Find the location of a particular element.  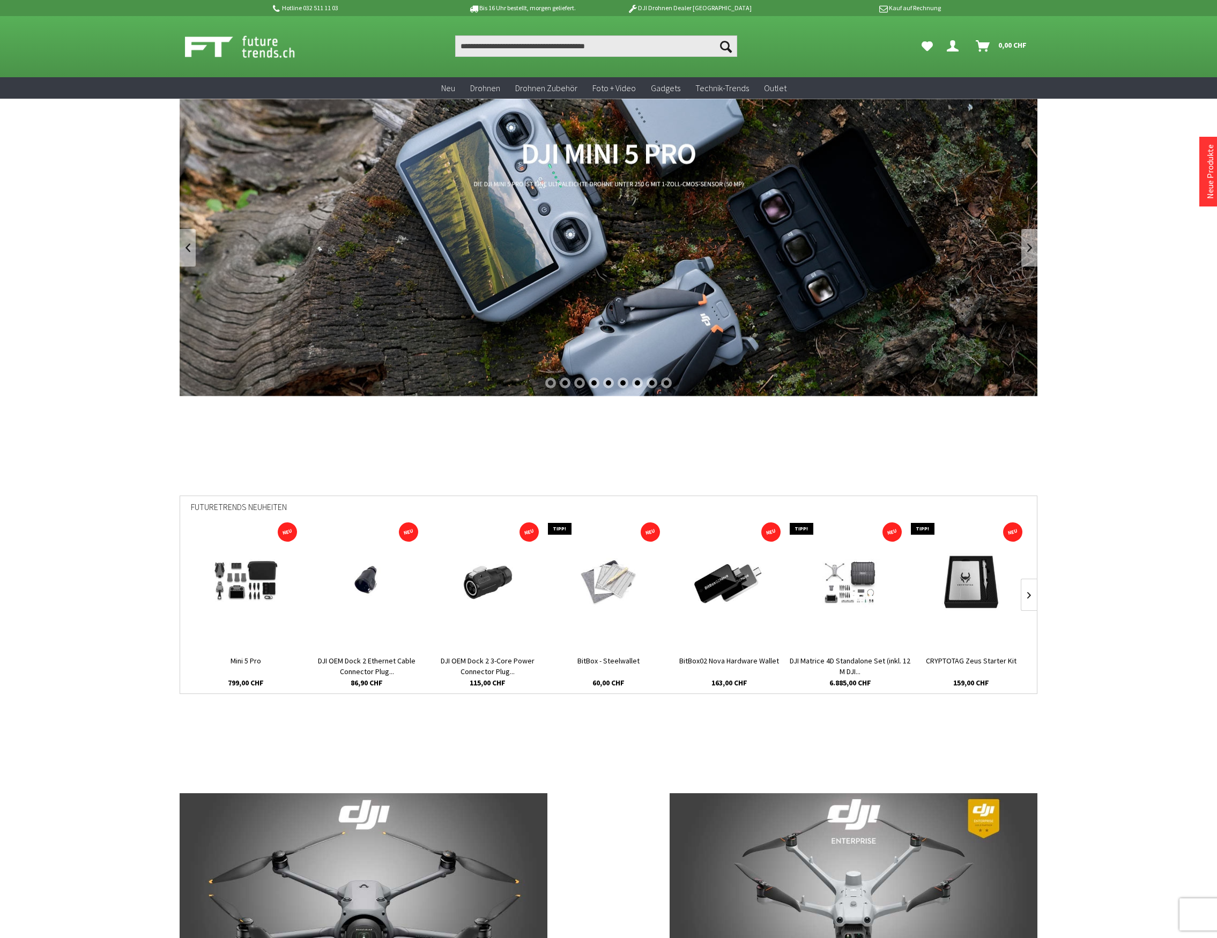

img: CRYPTOTAG Zeus Starter Kit is located at coordinates (971, 582).